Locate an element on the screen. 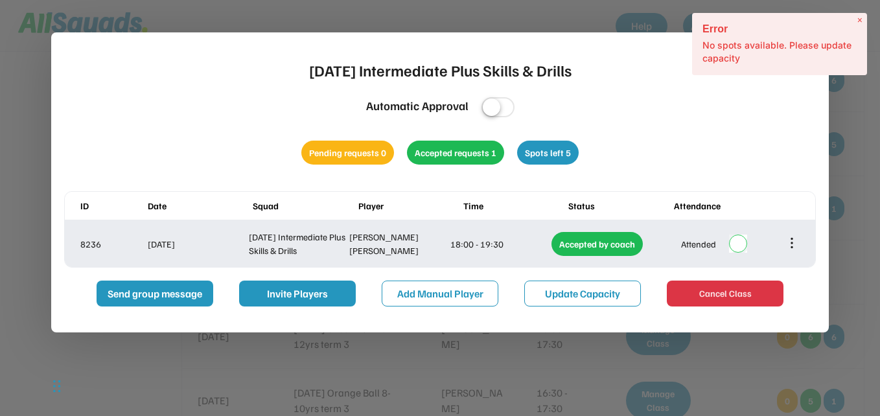  button: Cancel Class is located at coordinates (725, 294).